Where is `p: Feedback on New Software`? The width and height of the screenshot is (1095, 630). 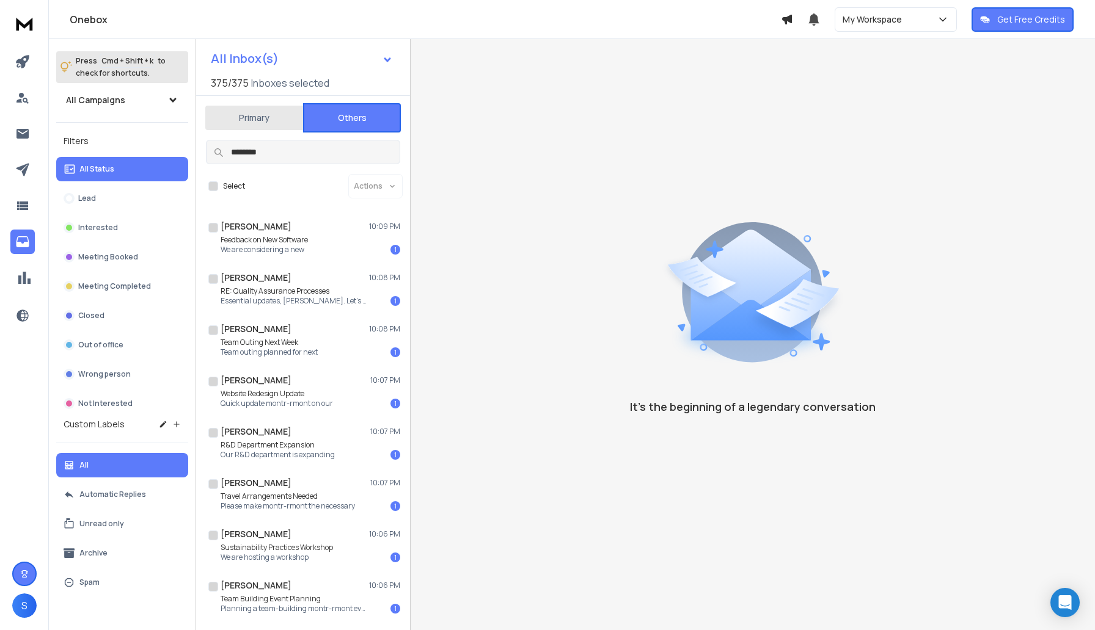 p: Feedback on New Software is located at coordinates (264, 240).